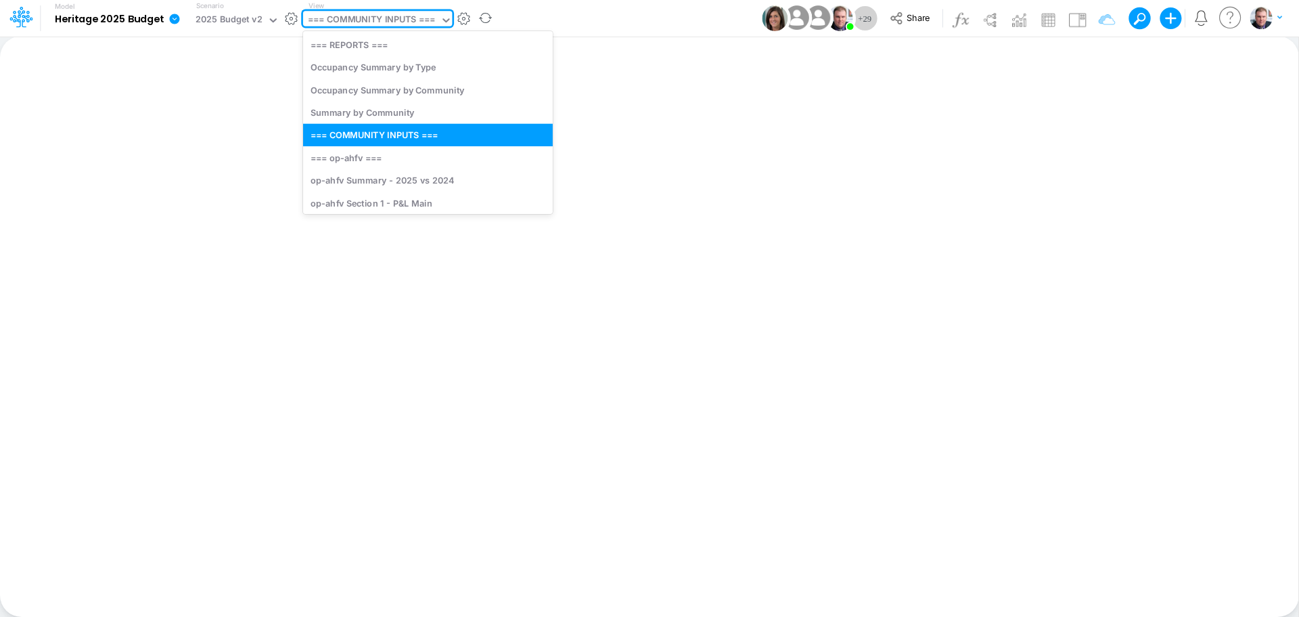 This screenshot has height=617, width=1299. I want to click on label: View, so click(316, 5).